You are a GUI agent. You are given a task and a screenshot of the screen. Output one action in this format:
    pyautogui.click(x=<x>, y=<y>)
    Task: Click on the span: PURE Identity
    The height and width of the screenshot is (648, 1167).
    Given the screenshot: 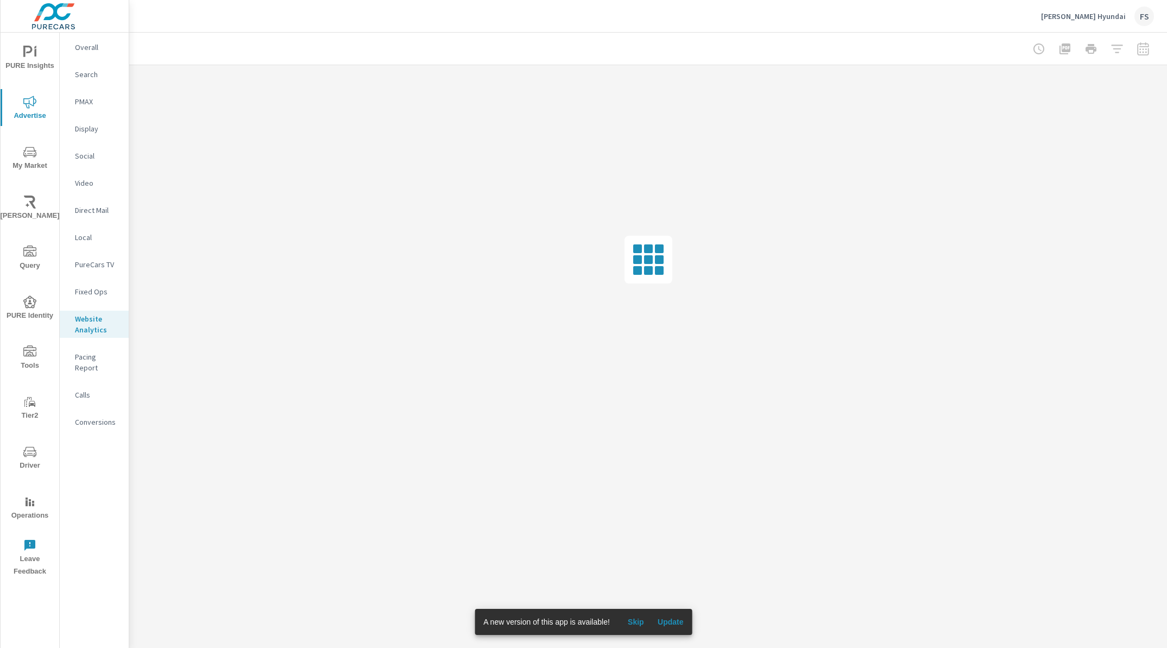 What is the action you would take?
    pyautogui.click(x=30, y=308)
    